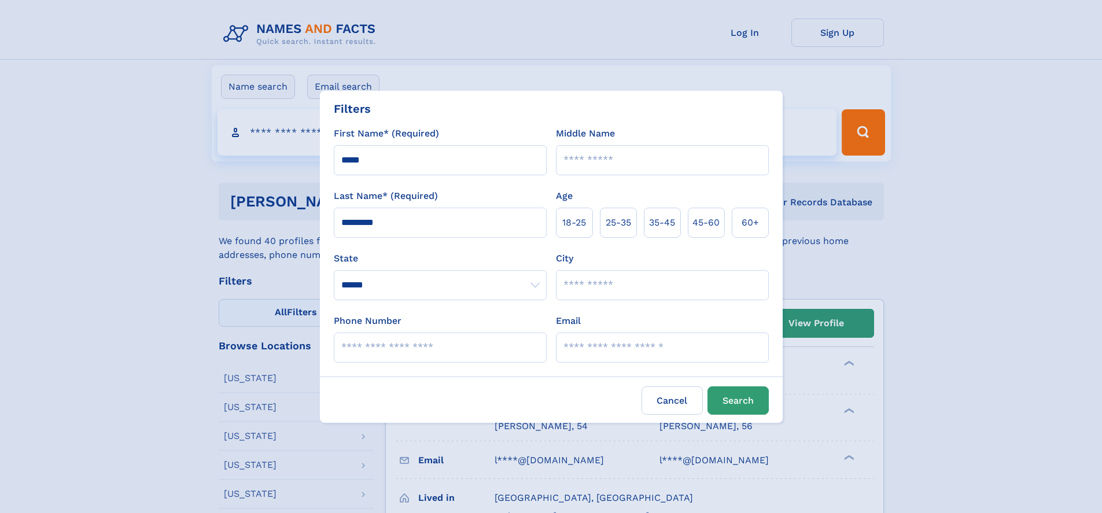  I want to click on span: 25‑35, so click(618, 223).